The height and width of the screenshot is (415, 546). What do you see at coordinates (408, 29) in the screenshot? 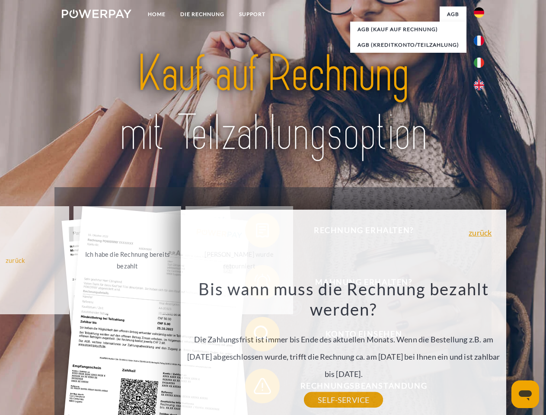
I see `a: AGB (Kauf auf Rechnung)` at bounding box center [408, 29].